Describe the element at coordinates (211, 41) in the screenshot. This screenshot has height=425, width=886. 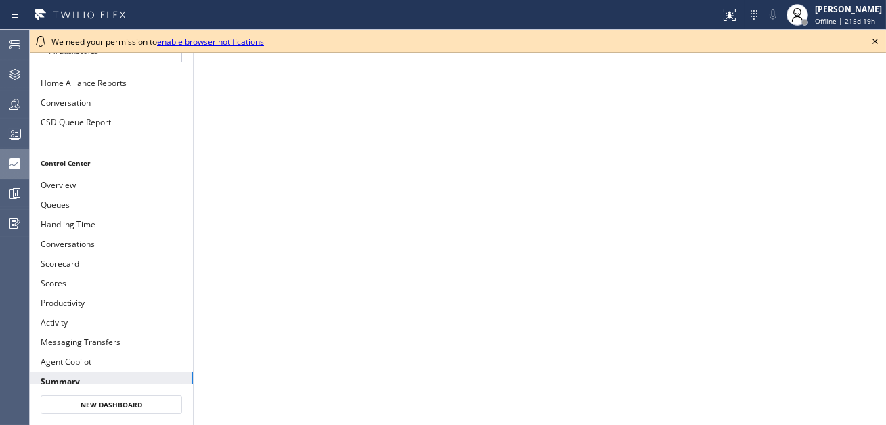
I see `a: enable browser notifications` at that location.